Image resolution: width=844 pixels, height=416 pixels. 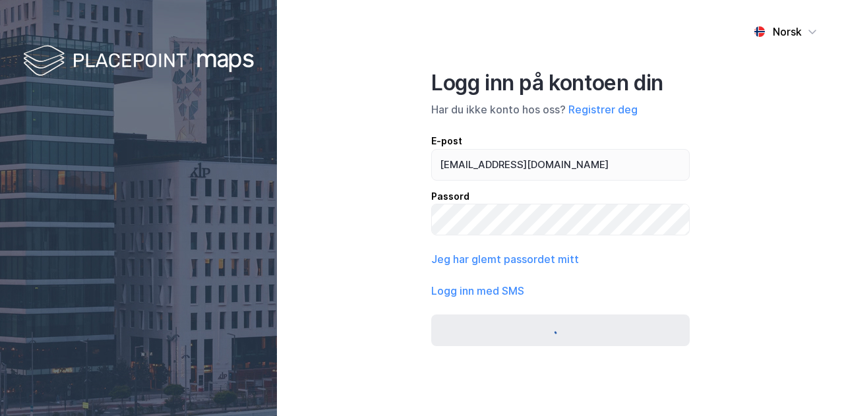 I want to click on div: Har du ikke konto hos oss?, so click(x=560, y=109).